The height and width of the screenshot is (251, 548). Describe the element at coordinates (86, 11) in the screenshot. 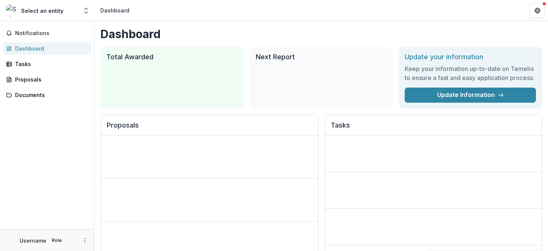

I see `button: Open entity switcher` at that location.